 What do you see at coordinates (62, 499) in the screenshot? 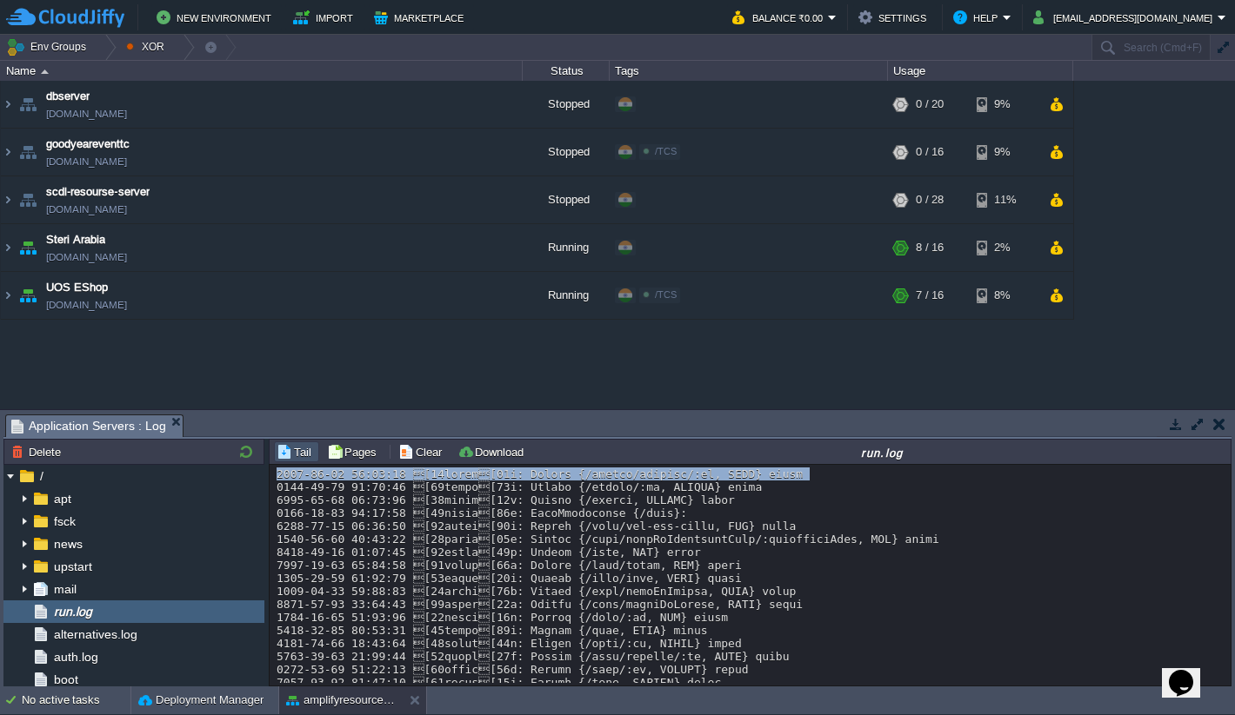
I see `span: apt` at bounding box center [62, 499].